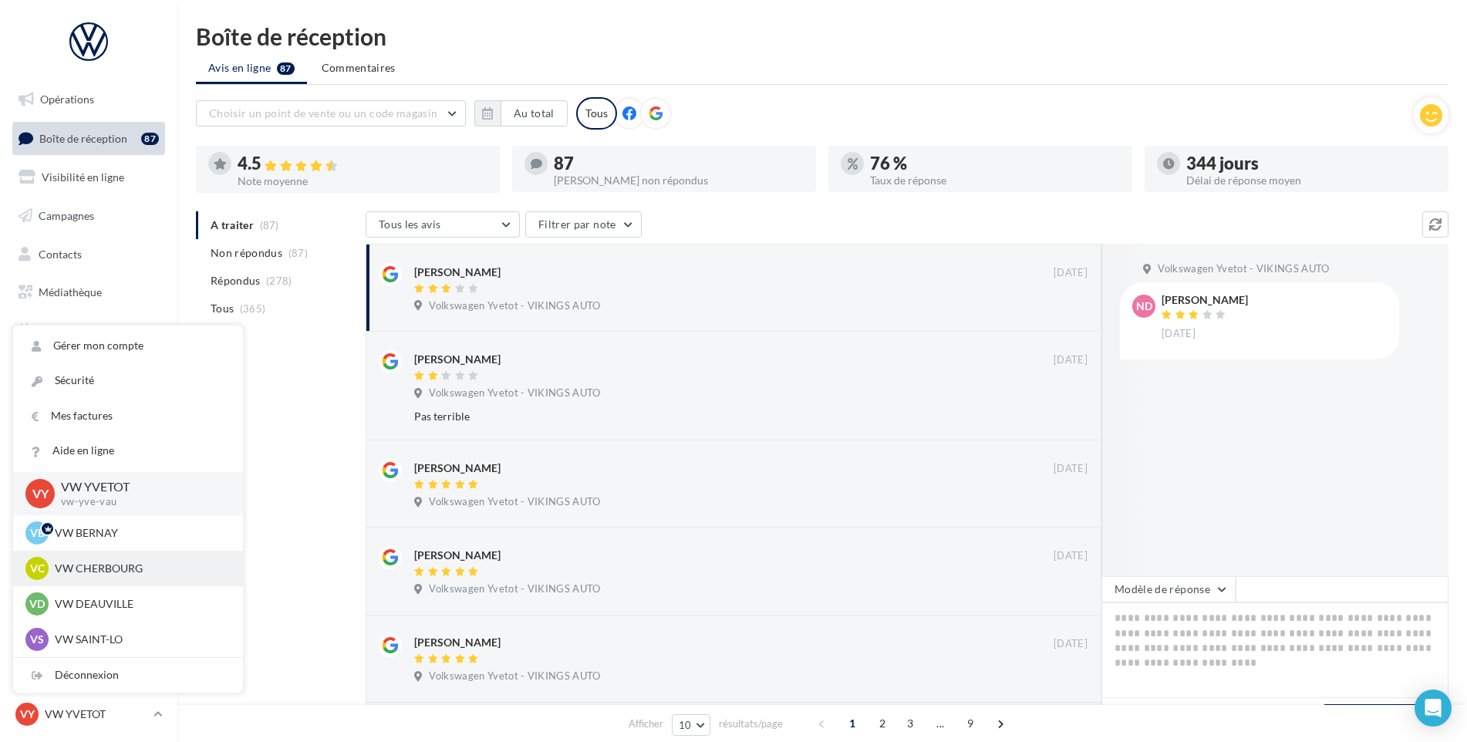  Describe the element at coordinates (83, 177) in the screenshot. I see `span: Visibilité en ligne` at that location.